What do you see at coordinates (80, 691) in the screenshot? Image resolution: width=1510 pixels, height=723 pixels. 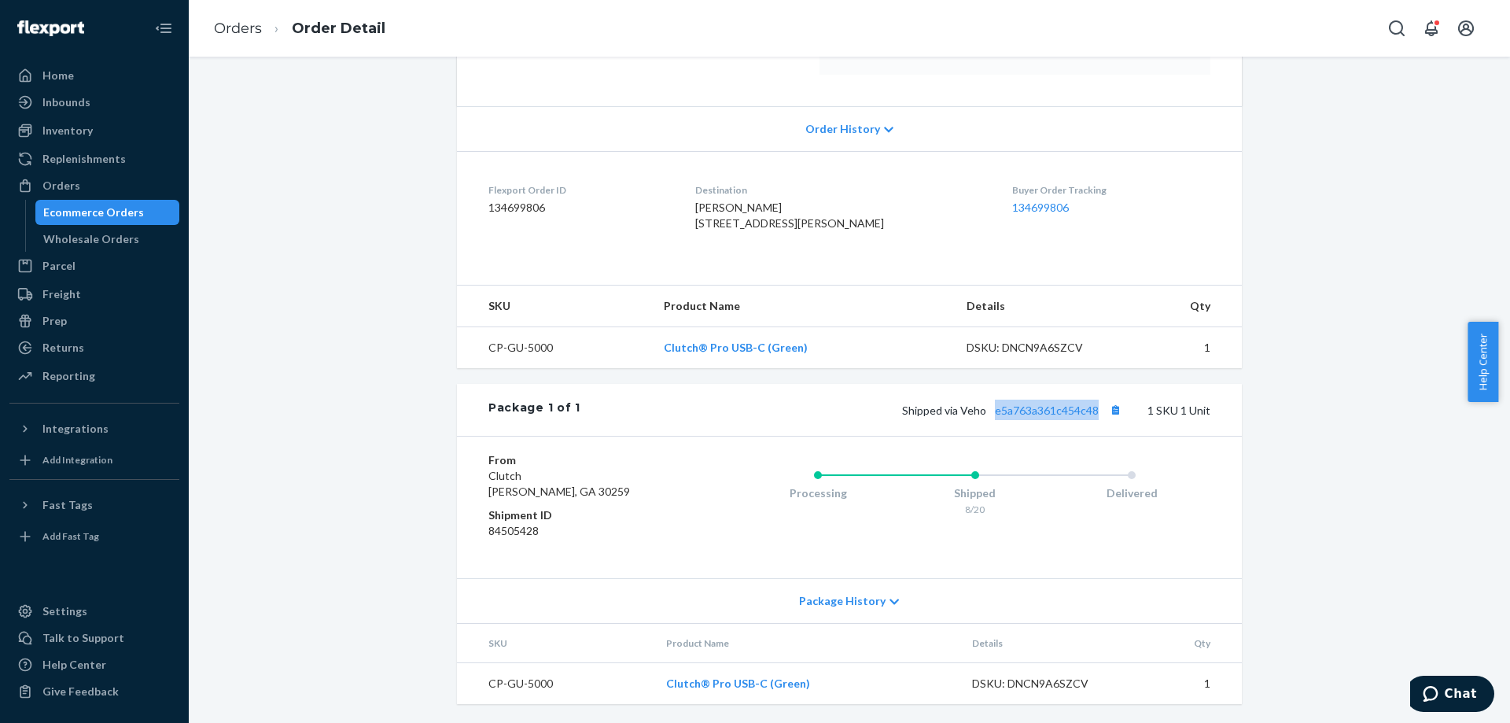 I see `div: Give Feedback` at bounding box center [80, 691].